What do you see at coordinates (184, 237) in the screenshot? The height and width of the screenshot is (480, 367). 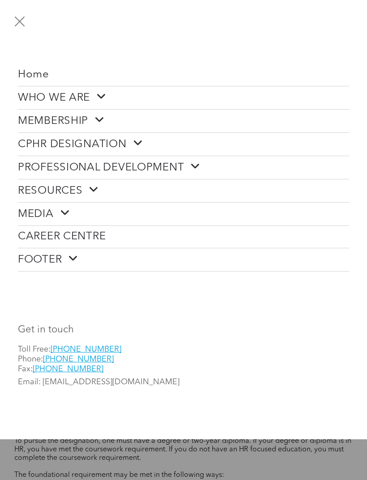 I see `a: CAREER CENTRE` at bounding box center [184, 237].